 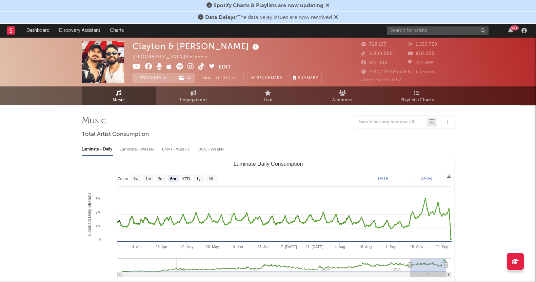 What do you see at coordinates (38, 31) in the screenshot?
I see `a: Dashboard` at bounding box center [38, 31].